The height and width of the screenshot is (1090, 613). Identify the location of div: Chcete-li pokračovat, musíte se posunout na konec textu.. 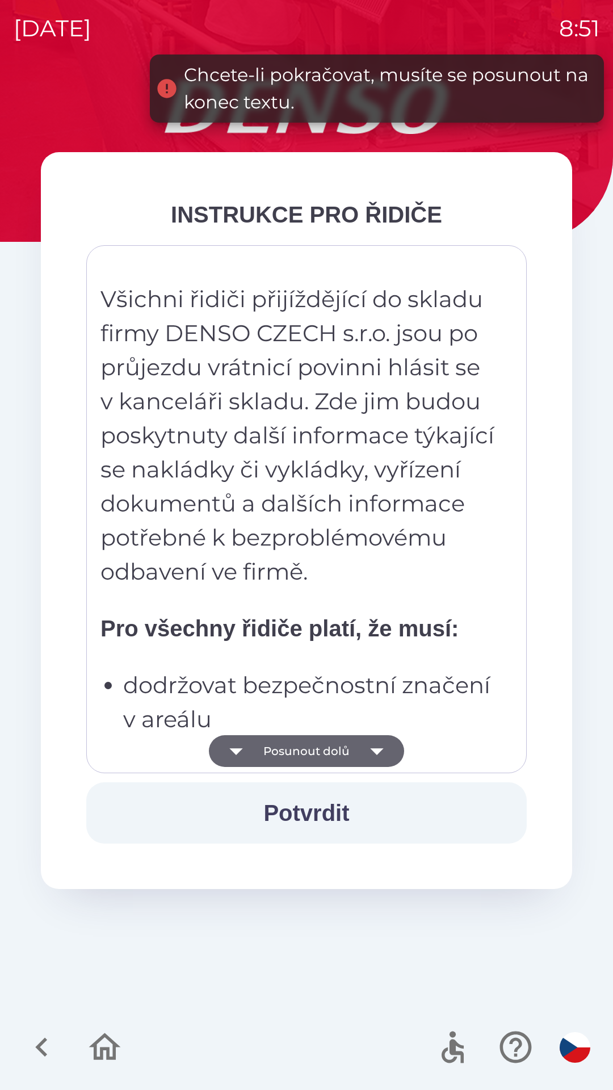
(388, 89).